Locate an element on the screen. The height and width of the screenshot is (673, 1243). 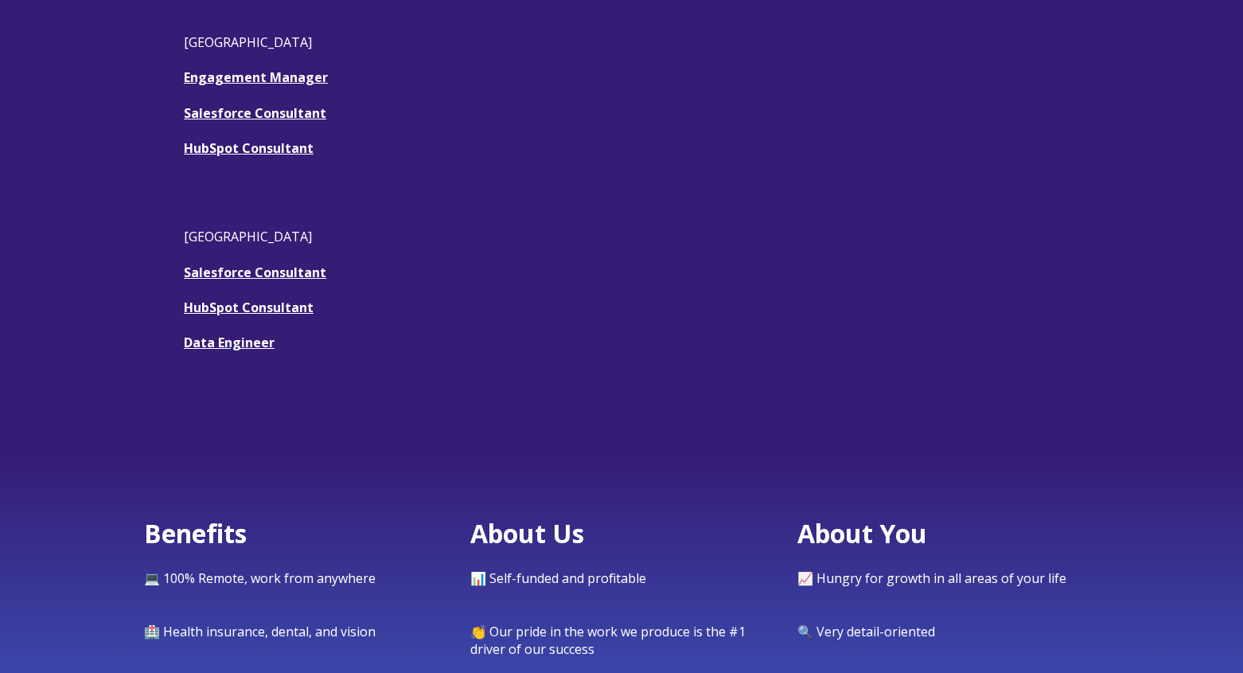
span: 📈 Hungry for growth in all areas of your life is located at coordinates (932, 578).